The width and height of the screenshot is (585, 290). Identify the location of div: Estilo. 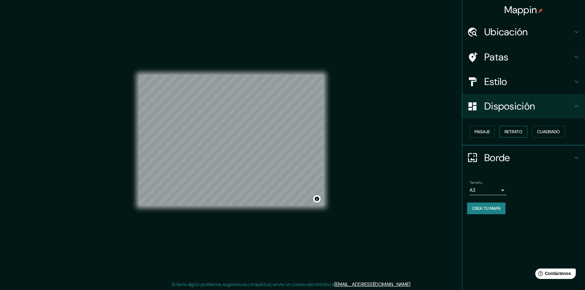
(523, 82).